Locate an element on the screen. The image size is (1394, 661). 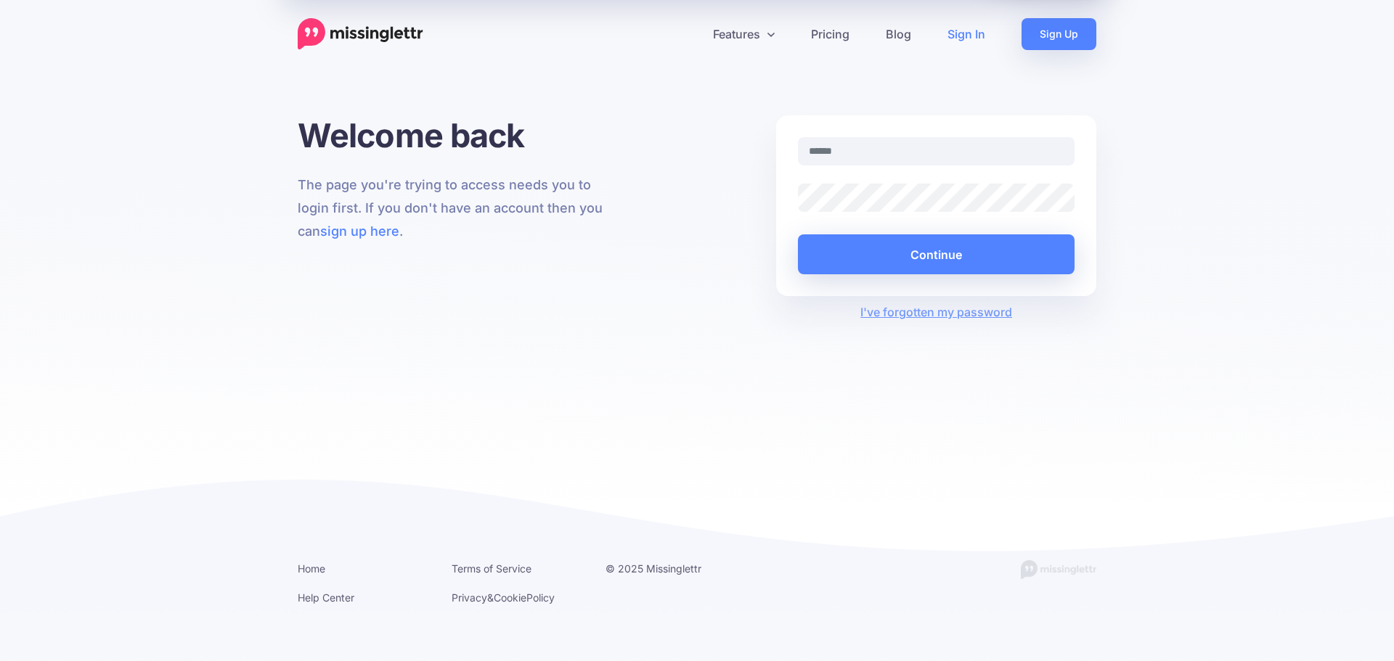
p: The page you're trying to access needs you to login first. If you don't have an account then you ... is located at coordinates (457, 208).